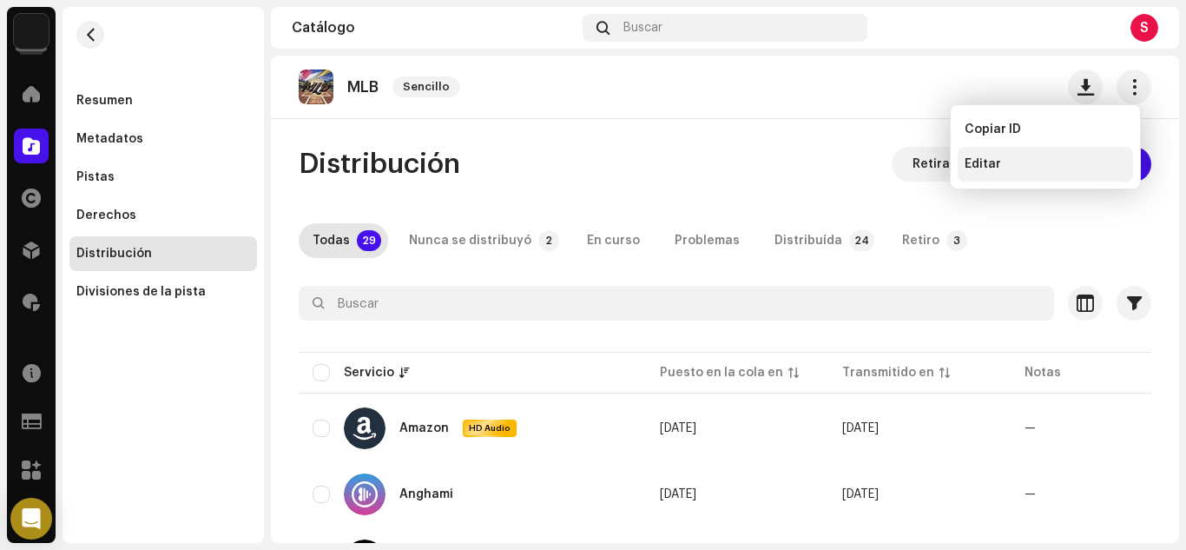 The image size is (1186, 550). Describe the element at coordinates (949, 164) in the screenshot. I see `button: Retirar todo` at that location.